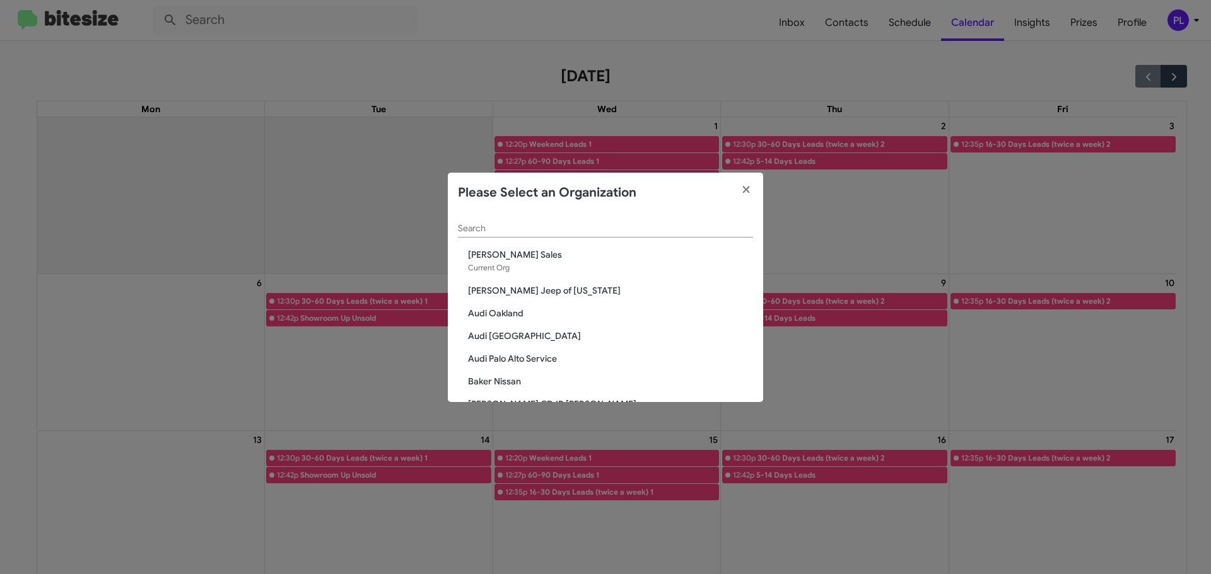  I want to click on span: Baker Nissan, so click(610, 381).